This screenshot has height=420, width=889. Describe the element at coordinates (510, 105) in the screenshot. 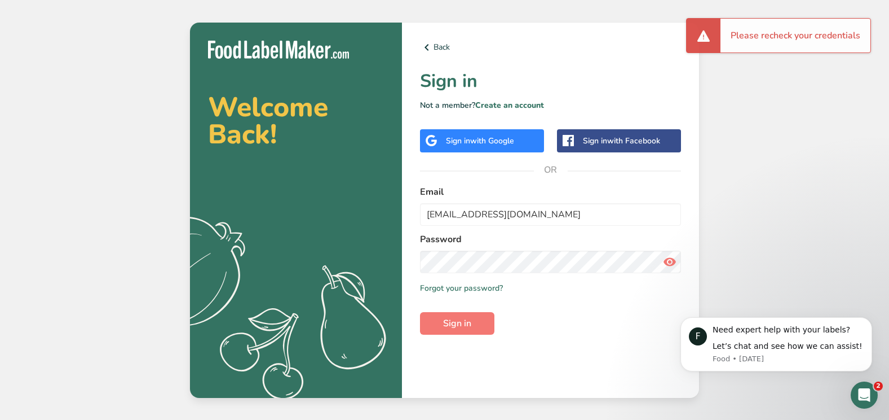

I see `a: Create an account` at that location.